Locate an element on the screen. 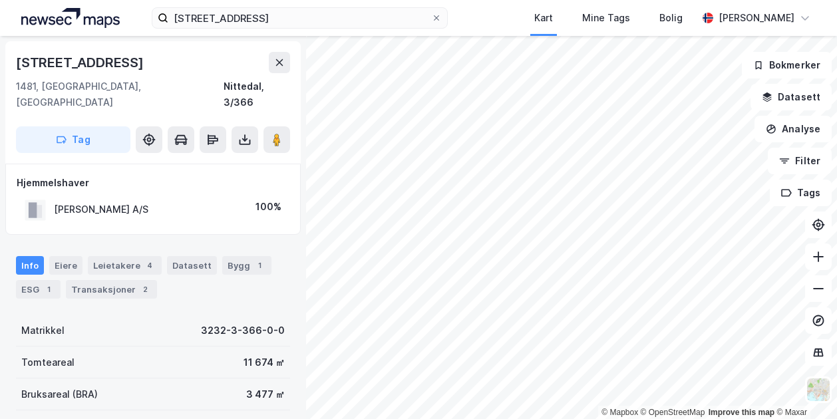  div: Mine Tags is located at coordinates (606, 18).